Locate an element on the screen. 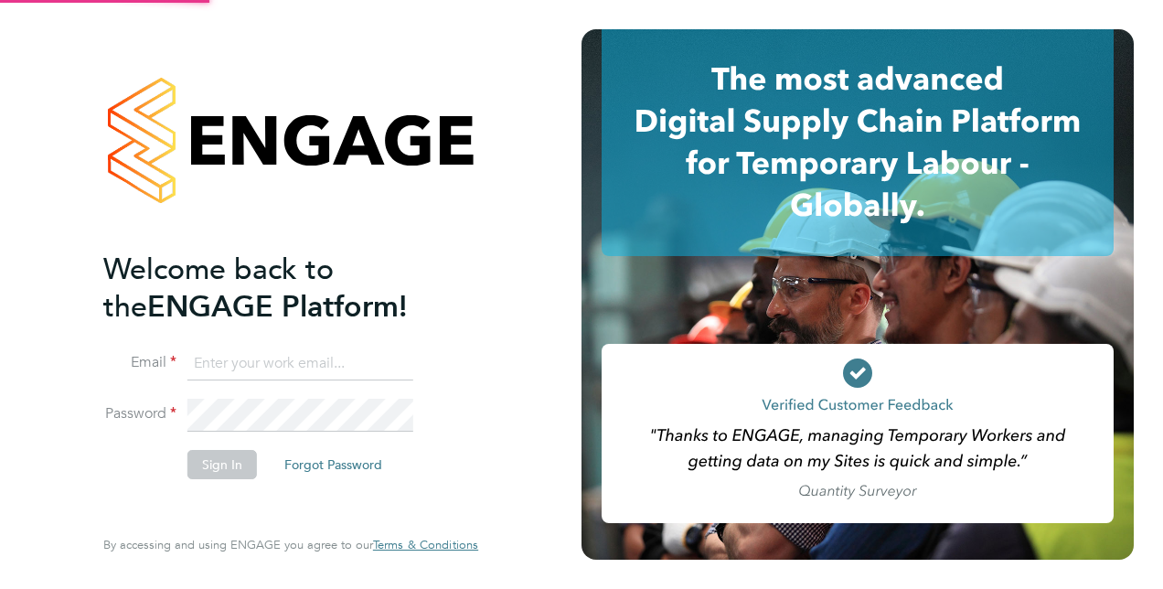 The image size is (1163, 589). label: Password is located at coordinates (140, 413).